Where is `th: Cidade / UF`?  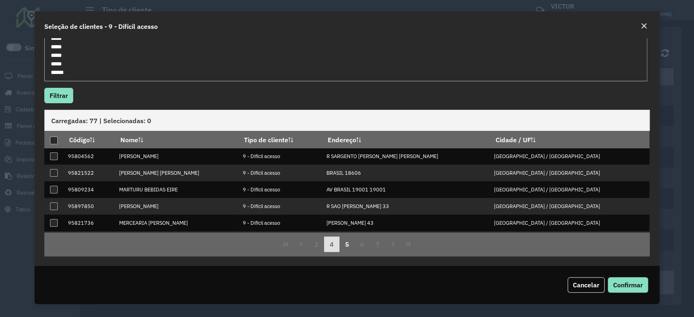 th: Cidade / UF is located at coordinates (569, 139).